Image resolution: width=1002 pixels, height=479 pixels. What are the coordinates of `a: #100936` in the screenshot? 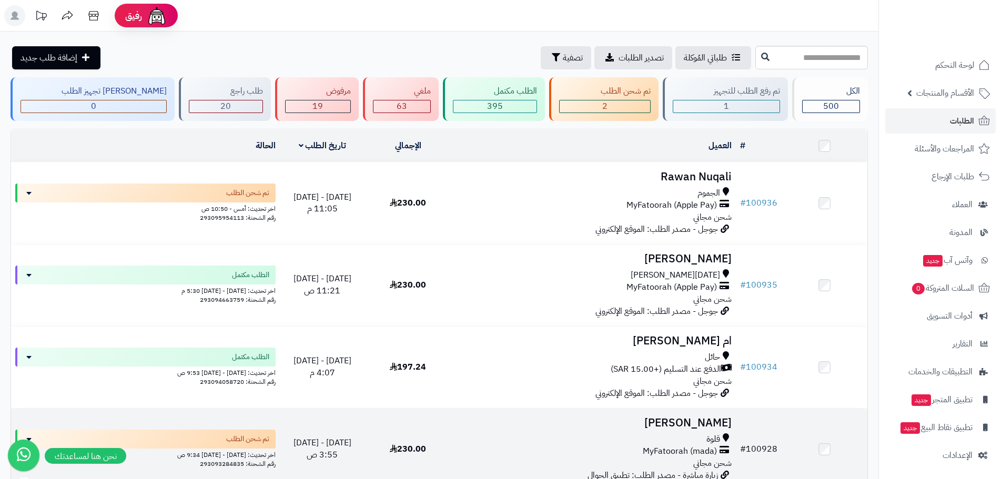 It's located at (759, 203).